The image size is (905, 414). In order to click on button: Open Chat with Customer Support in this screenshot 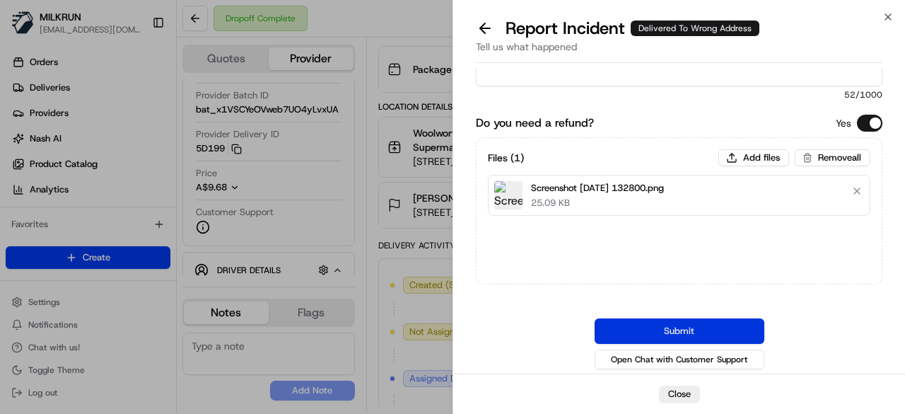, I will do `click(680, 359)`.